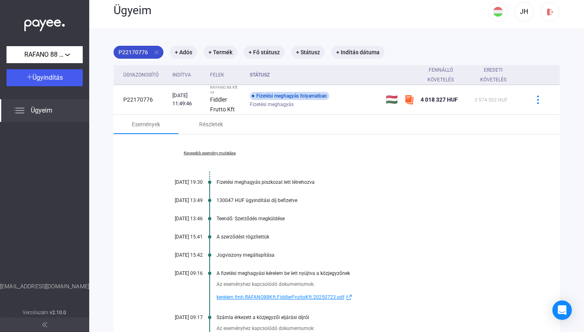 Image resolution: width=584 pixels, height=332 pixels. I want to click on button: more-blue, so click(537, 100).